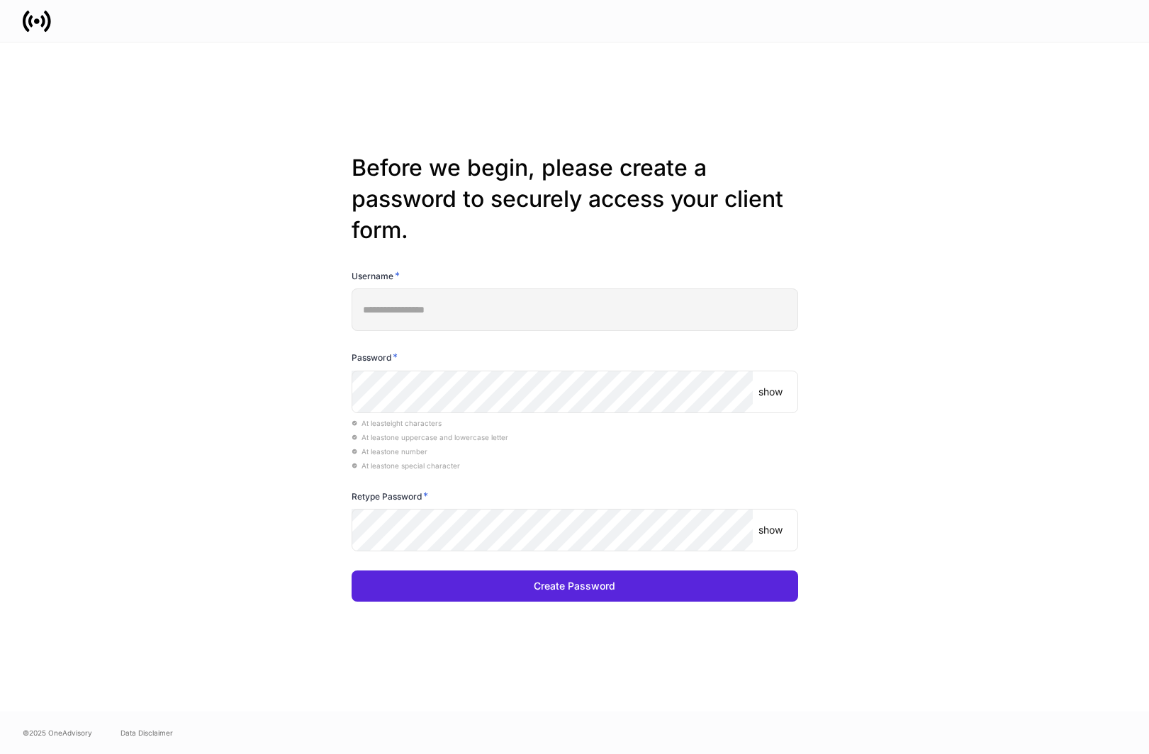 The width and height of the screenshot is (1149, 754). I want to click on h2: Before we begin, please create a password to securely access your client form., so click(575, 199).